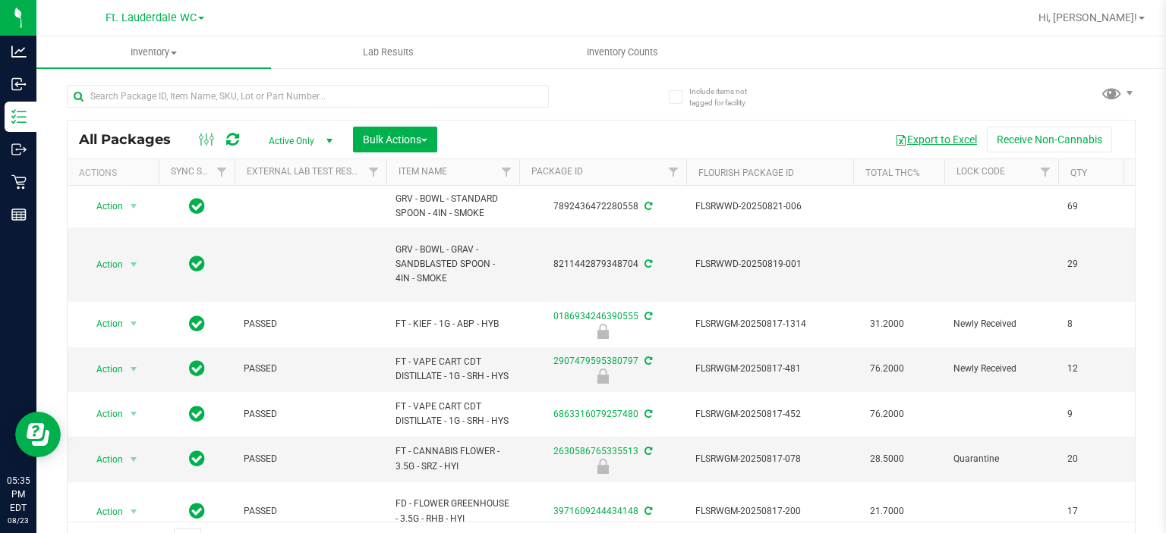  I want to click on p: 08/23, so click(18, 521).